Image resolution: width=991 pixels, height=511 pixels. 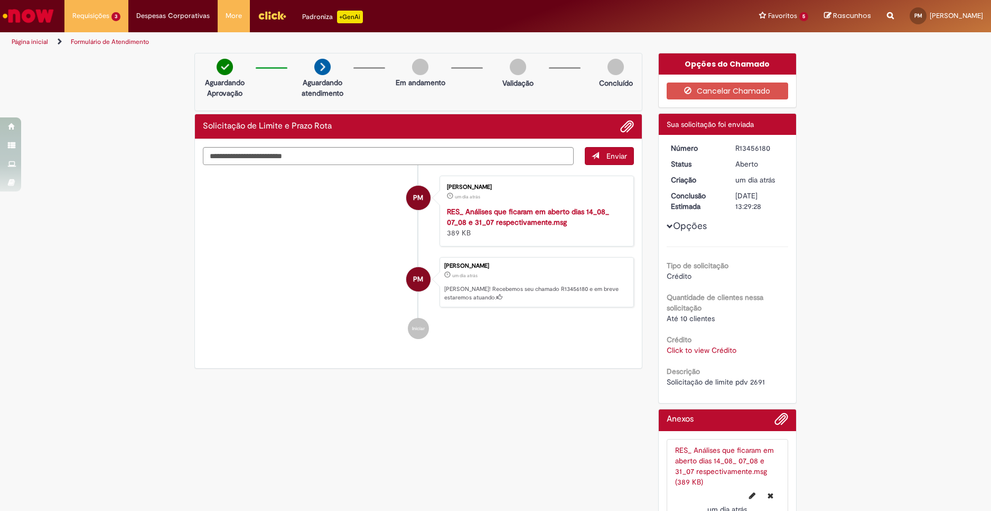 I want to click on a: Click to view Crédito, so click(x=702, y=350).